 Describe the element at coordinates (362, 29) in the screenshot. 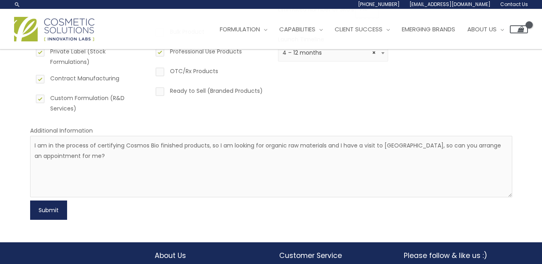

I see `a: Client Success` at that location.